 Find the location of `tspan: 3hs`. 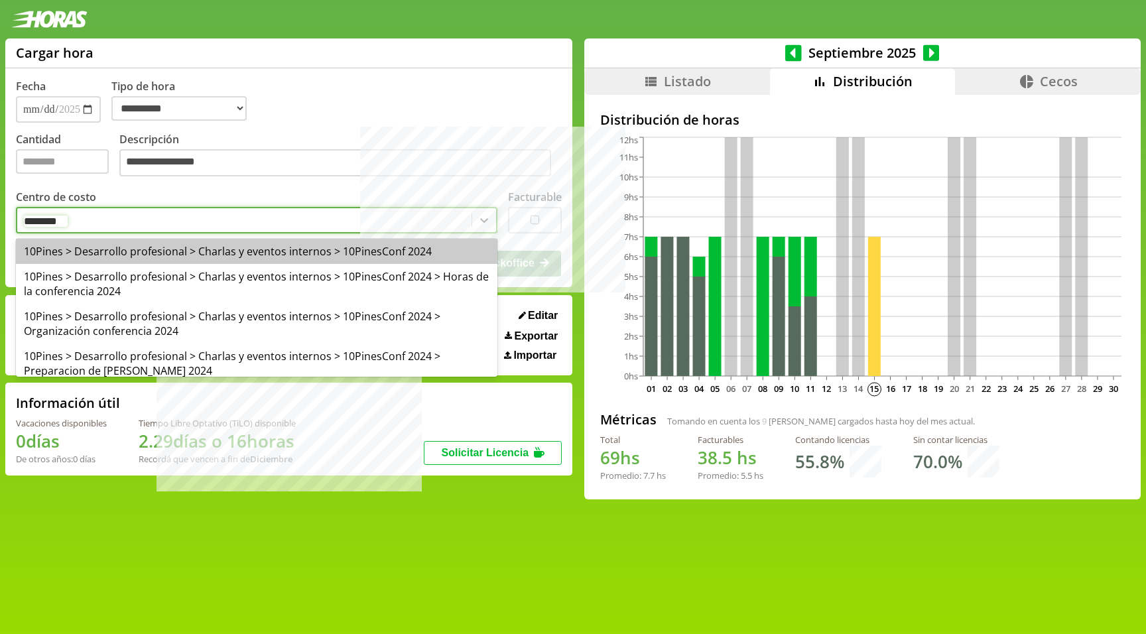

tspan: 3hs is located at coordinates (631, 316).